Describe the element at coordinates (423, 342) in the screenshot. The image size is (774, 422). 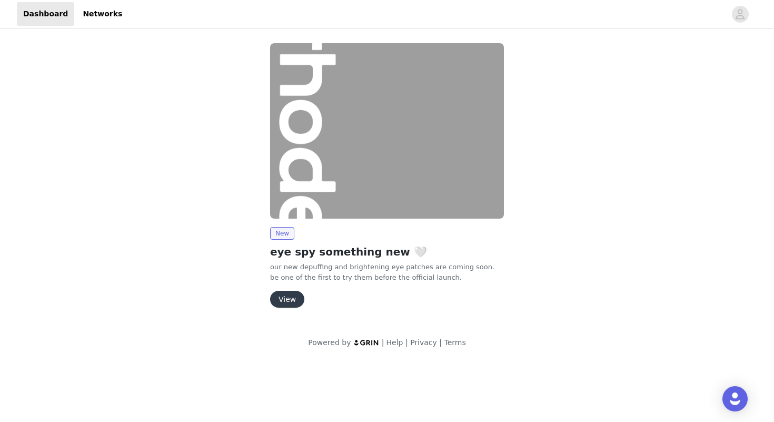
I see `a: Privacy` at that location.